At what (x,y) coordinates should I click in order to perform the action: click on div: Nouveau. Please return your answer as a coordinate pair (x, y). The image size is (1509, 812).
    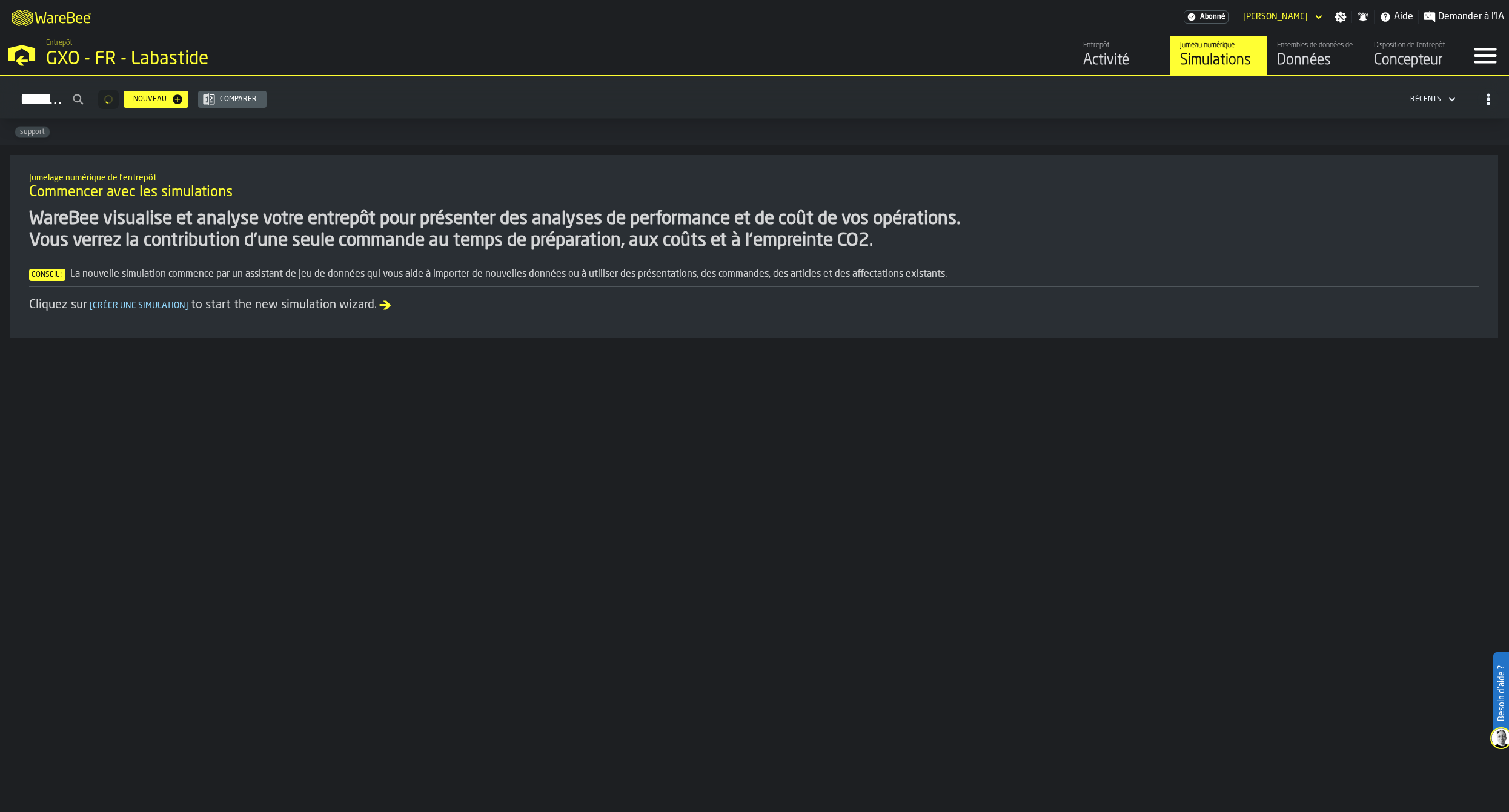
    Looking at the image, I should click on (149, 99).